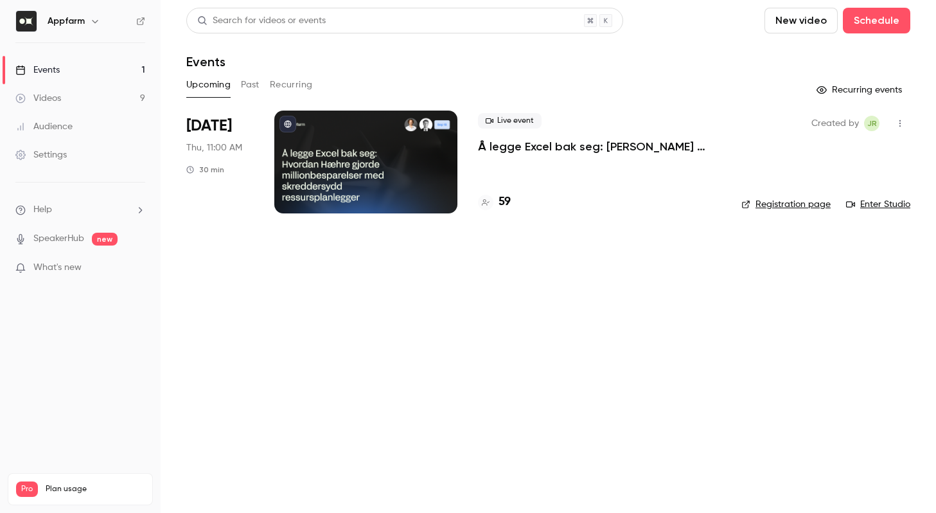  What do you see at coordinates (206, 62) in the screenshot?
I see `h1: Events` at bounding box center [206, 62].